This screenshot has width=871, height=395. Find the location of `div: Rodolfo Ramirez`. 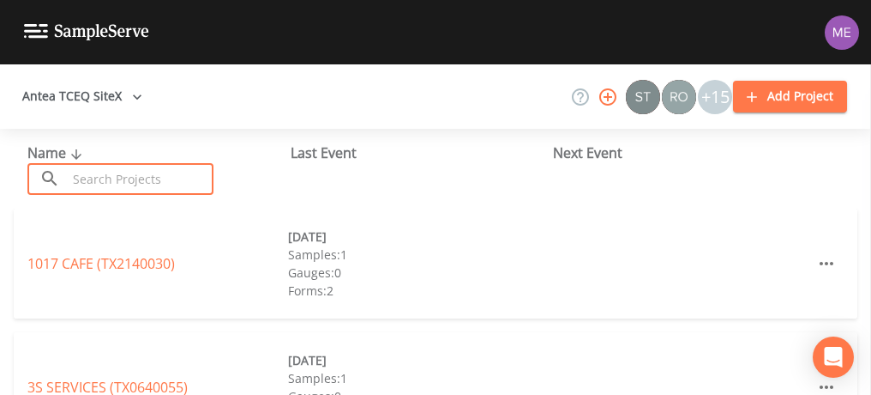

div: Rodolfo Ramirez is located at coordinates (679, 97).